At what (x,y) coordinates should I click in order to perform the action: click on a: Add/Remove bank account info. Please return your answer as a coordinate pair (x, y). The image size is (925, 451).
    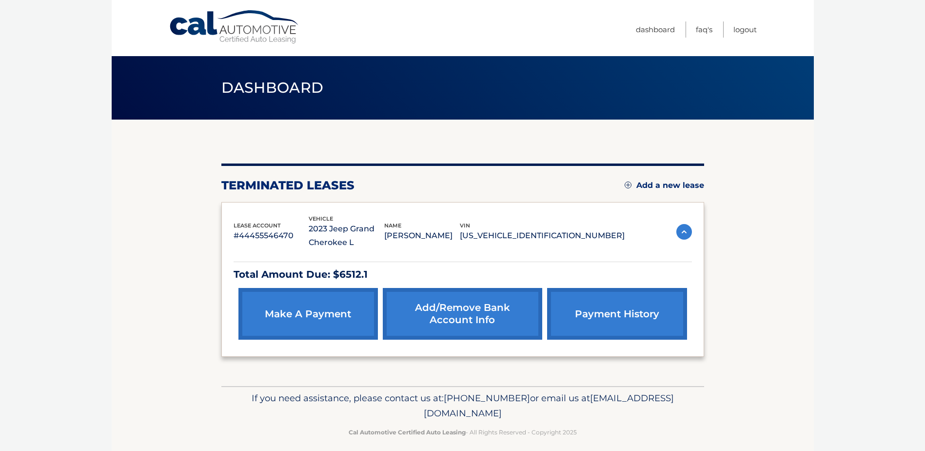
    Looking at the image, I should click on (462, 314).